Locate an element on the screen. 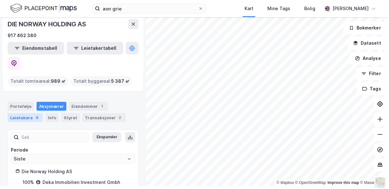 The width and height of the screenshot is (389, 189). input: Søk på adresse, matrikkel, gårdeiere, leietakere eller personer is located at coordinates (149, 9).